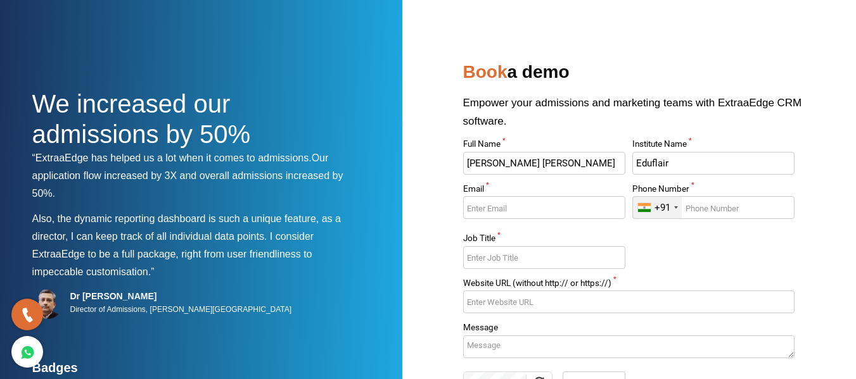 The width and height of the screenshot is (856, 379). What do you see at coordinates (713, 191) in the screenshot?
I see `label: Phone Number` at bounding box center [713, 191].